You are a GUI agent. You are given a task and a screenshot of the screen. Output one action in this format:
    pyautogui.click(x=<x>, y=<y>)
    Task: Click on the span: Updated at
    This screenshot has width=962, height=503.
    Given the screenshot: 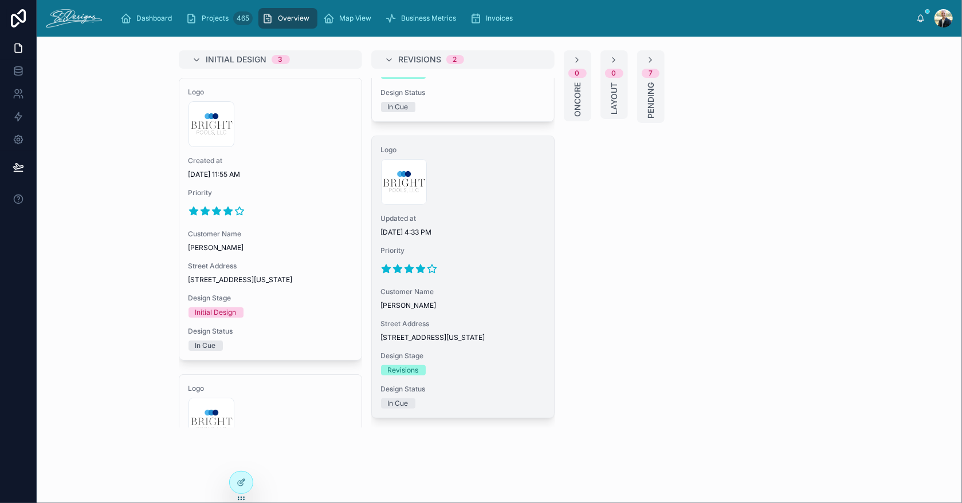 What is the action you would take?
    pyautogui.click(x=463, y=219)
    